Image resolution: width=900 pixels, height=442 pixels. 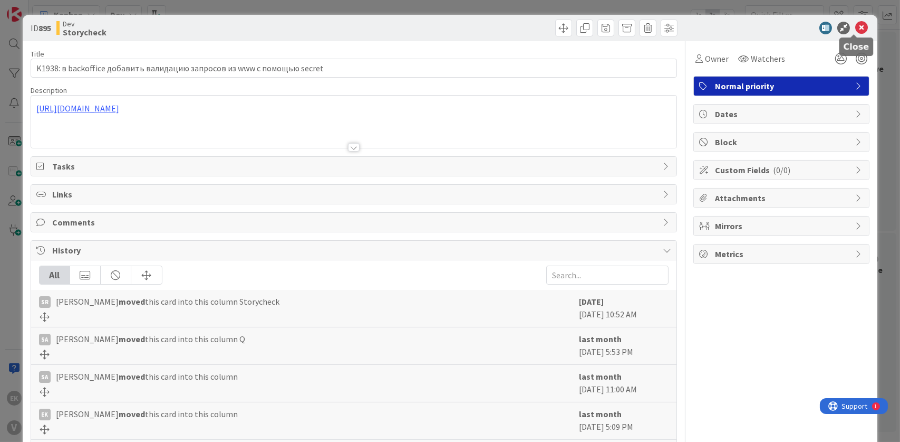 What do you see at coordinates (783, 114) in the screenshot?
I see `span: Dates` at bounding box center [783, 114].